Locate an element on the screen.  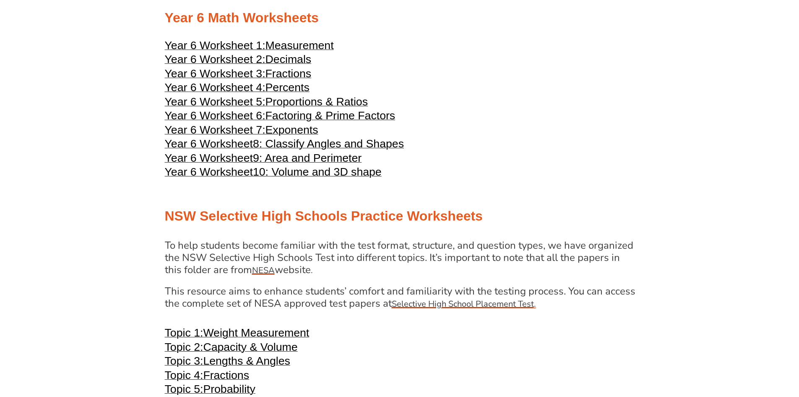
a: Selective High School Placement Test. is located at coordinates (464, 303).